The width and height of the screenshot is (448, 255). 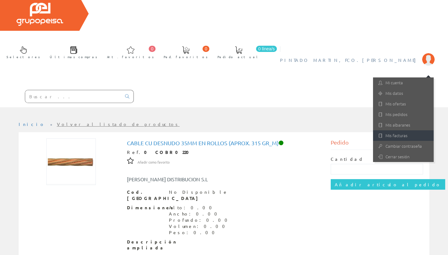 What do you see at coordinates (403, 157) in the screenshot?
I see `a: Cerrar sesión` at bounding box center [403, 157].